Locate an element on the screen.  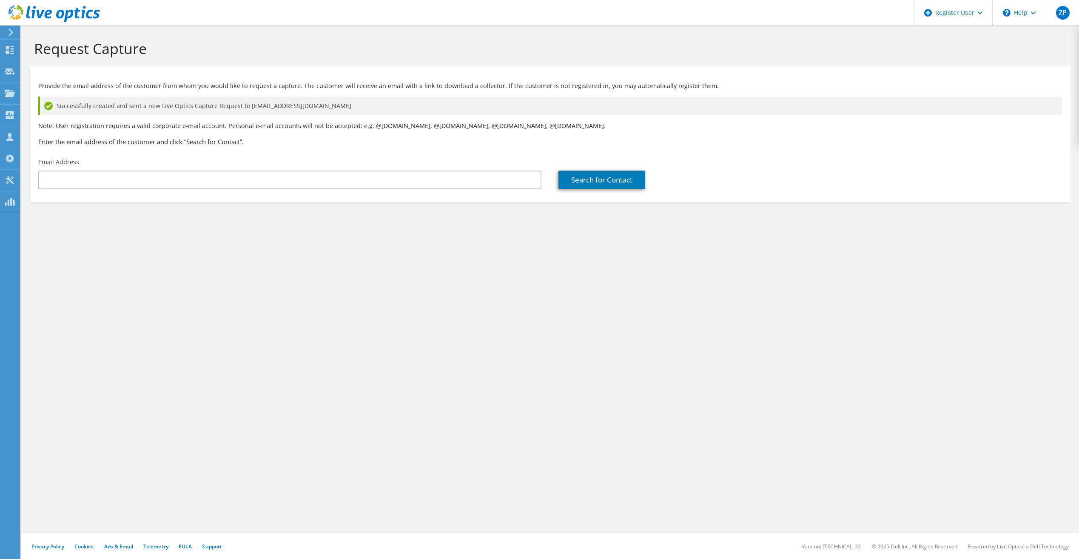
a: Telemetry is located at coordinates (156, 546).